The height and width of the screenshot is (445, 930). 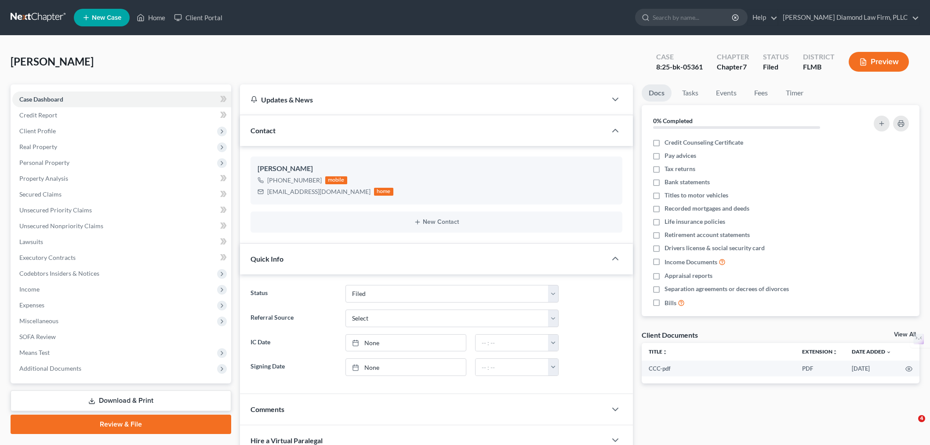 What do you see at coordinates (657, 93) in the screenshot?
I see `a: Docs` at bounding box center [657, 93].